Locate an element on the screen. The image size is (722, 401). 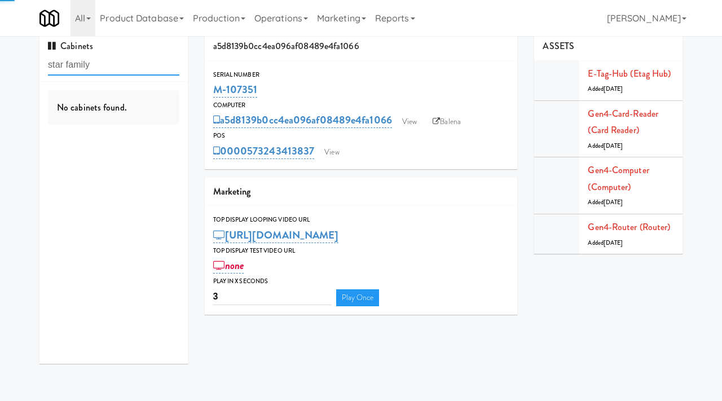
a: E-tag-hub (Etag Hub) is located at coordinates (629, 73).